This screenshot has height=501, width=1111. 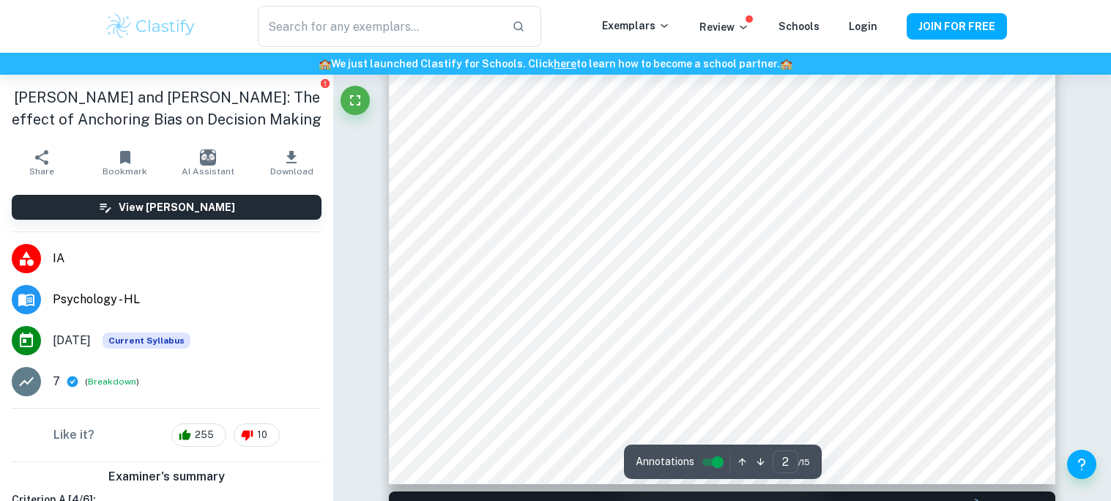 What do you see at coordinates (151, 26) in the screenshot?
I see `img: Clastify logo` at bounding box center [151, 26].